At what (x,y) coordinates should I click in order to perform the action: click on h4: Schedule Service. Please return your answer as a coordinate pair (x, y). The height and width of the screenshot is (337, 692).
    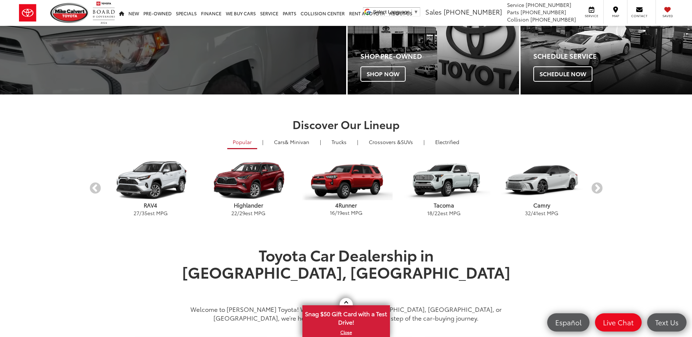
    Looking at the image, I should click on (612, 56).